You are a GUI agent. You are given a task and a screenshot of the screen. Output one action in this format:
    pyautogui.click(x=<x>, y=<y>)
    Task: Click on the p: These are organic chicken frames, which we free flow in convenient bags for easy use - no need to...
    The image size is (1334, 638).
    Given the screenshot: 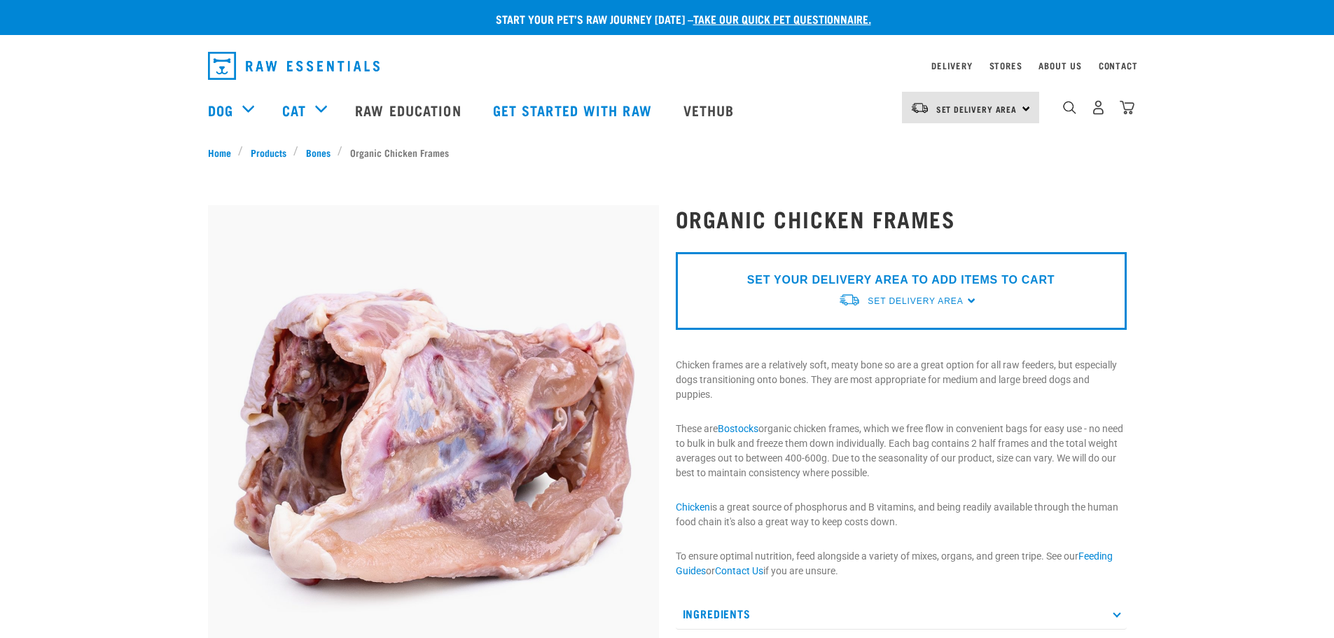 What is the action you would take?
    pyautogui.click(x=901, y=451)
    